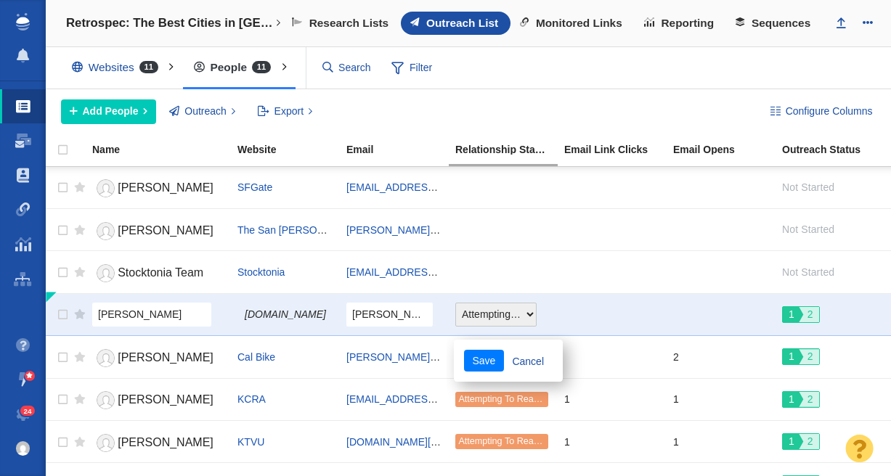 This screenshot has width=891, height=476. What do you see at coordinates (285, 112) in the screenshot?
I see `button: Export` at bounding box center [285, 112].